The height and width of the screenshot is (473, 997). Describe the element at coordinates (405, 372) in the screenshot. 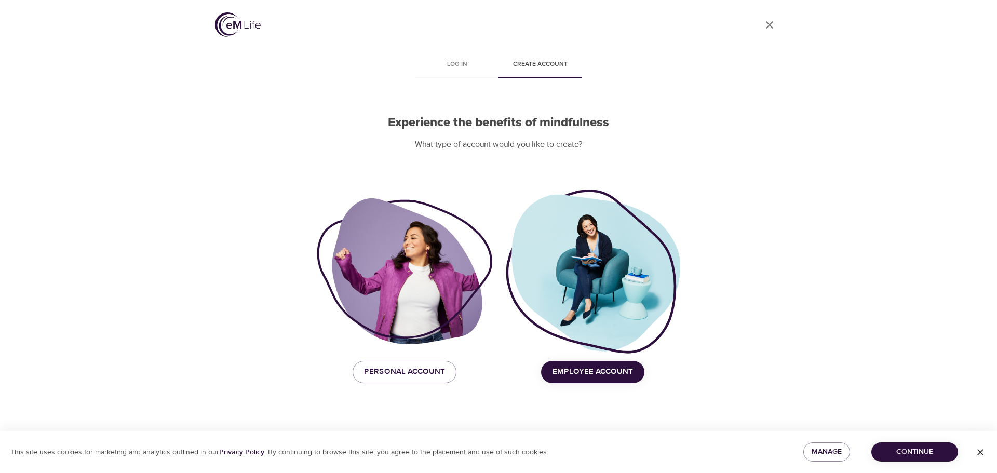

I see `button: Personal Account` at that location.